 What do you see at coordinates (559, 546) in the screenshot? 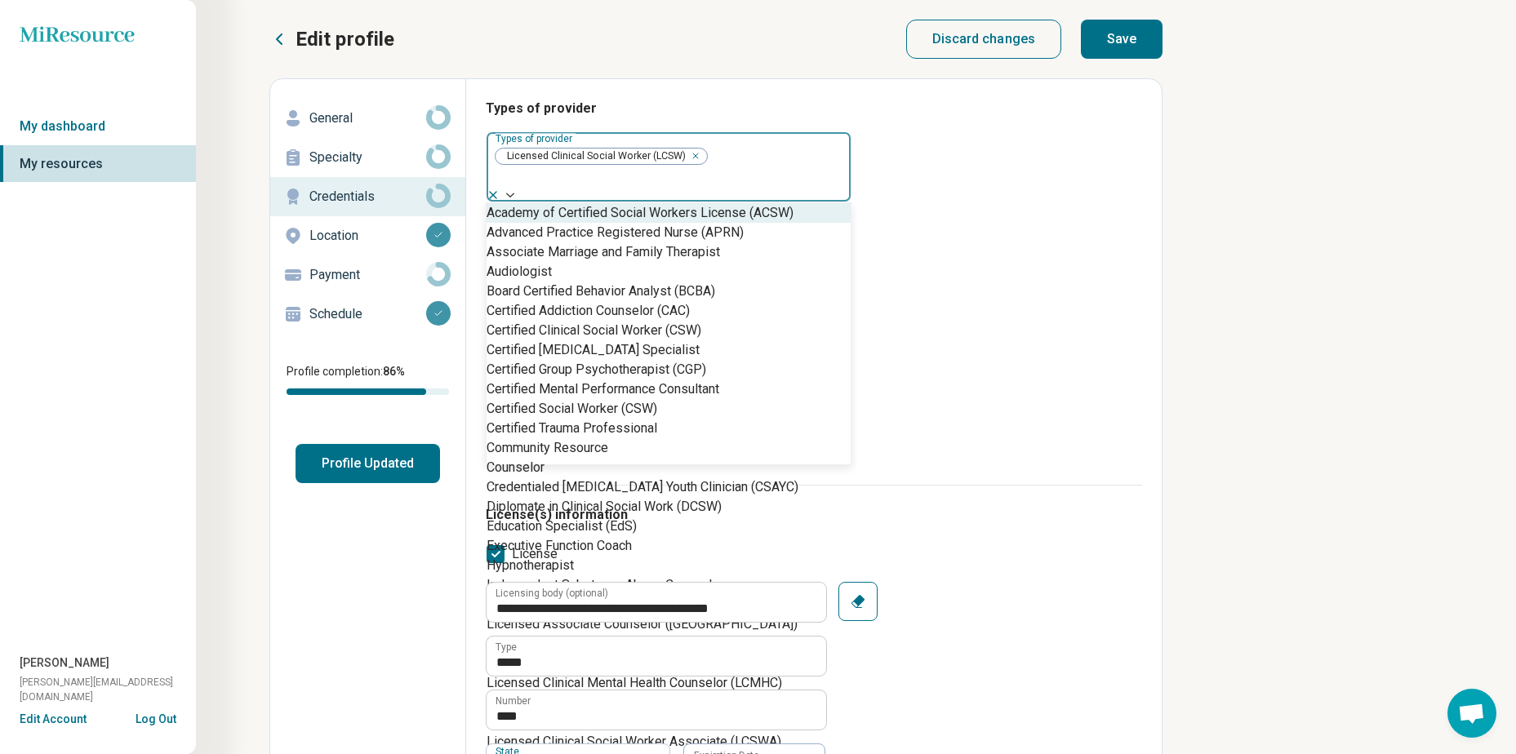
I see `div: Executive Function Coach` at bounding box center [559, 546].